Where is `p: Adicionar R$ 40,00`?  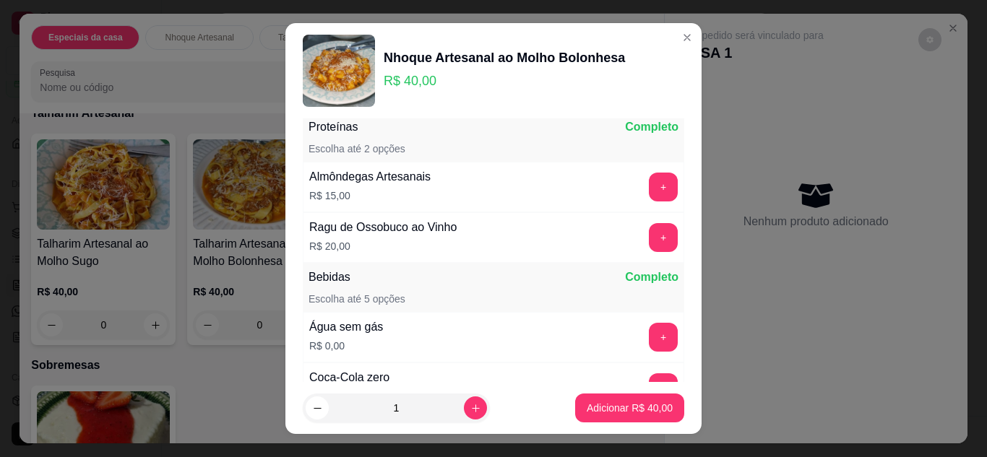 p: Adicionar R$ 40,00 is located at coordinates (629, 408).